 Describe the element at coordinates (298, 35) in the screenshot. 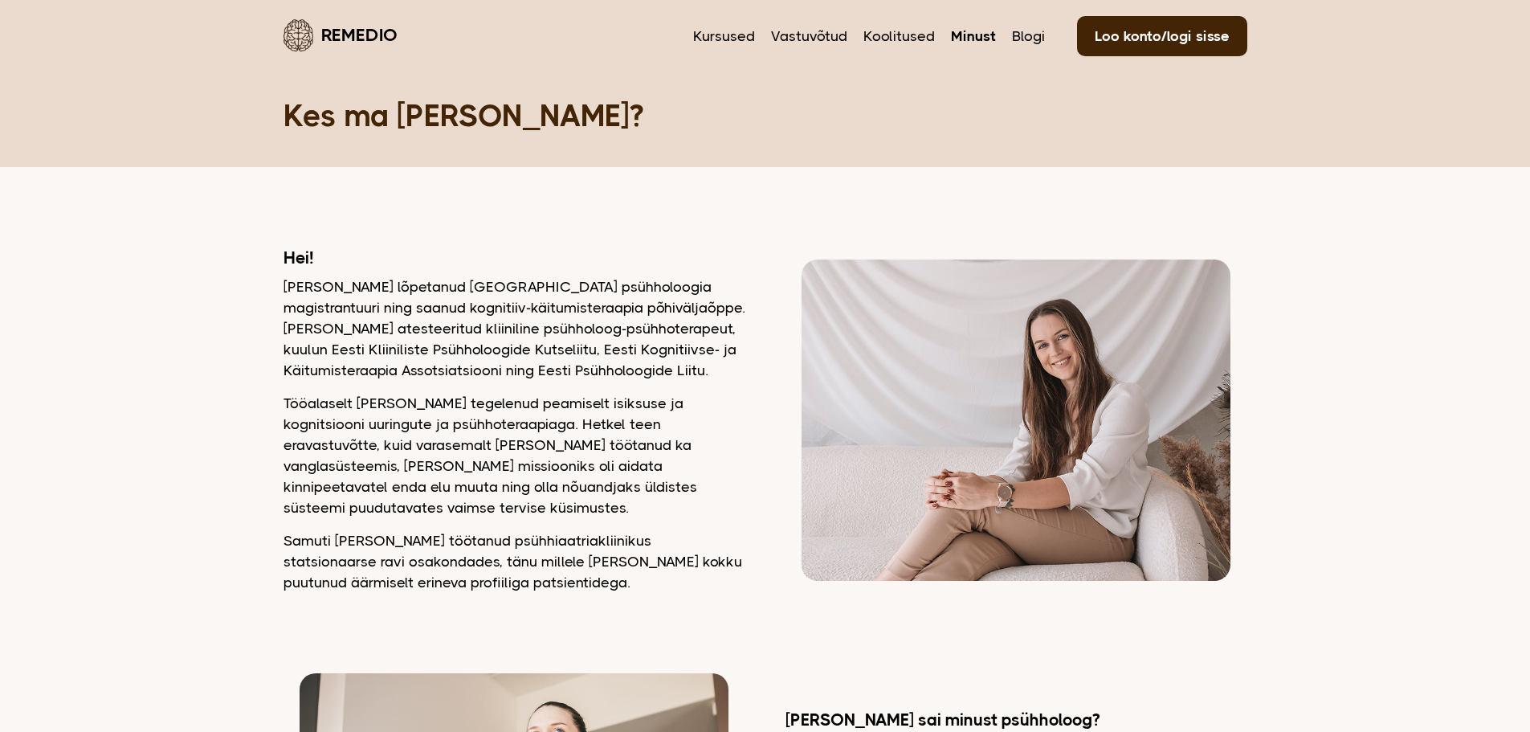

I see `img: Remedio logo` at that location.